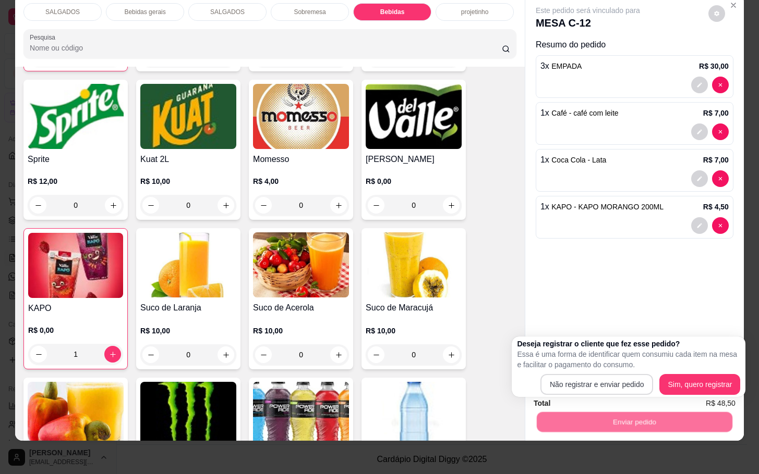 The height and width of the screenshot is (474, 759). Describe the element at coordinates (588, 23) in the screenshot. I see `p: MESA C-12` at that location.